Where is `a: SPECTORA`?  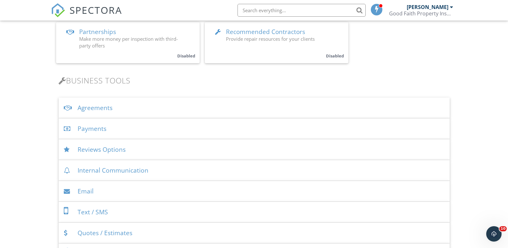 a: SPECTORA is located at coordinates (87, 15).